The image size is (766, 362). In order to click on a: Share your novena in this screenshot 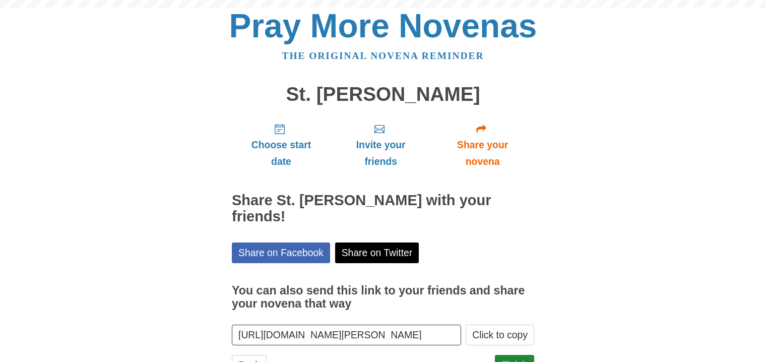, I will do `click(483, 145)`.